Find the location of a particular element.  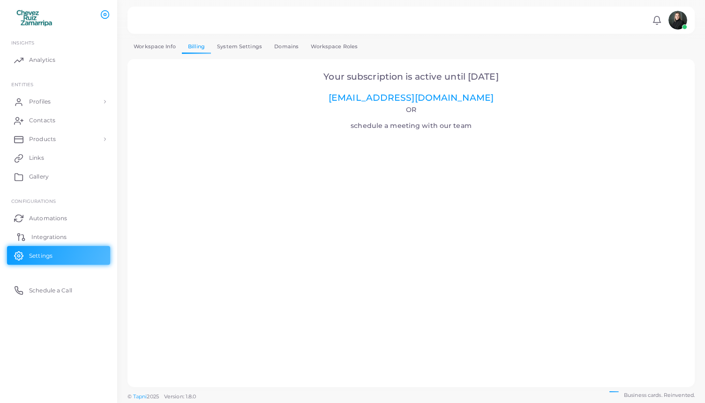

span: Configurations is located at coordinates (33, 201).